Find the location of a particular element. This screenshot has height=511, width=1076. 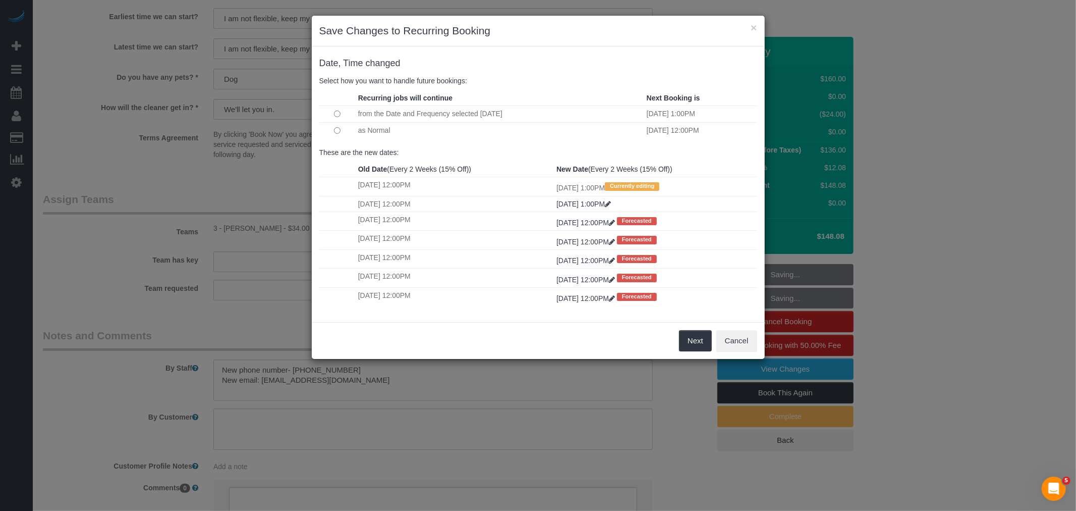

button: Cancel is located at coordinates (736, 341).